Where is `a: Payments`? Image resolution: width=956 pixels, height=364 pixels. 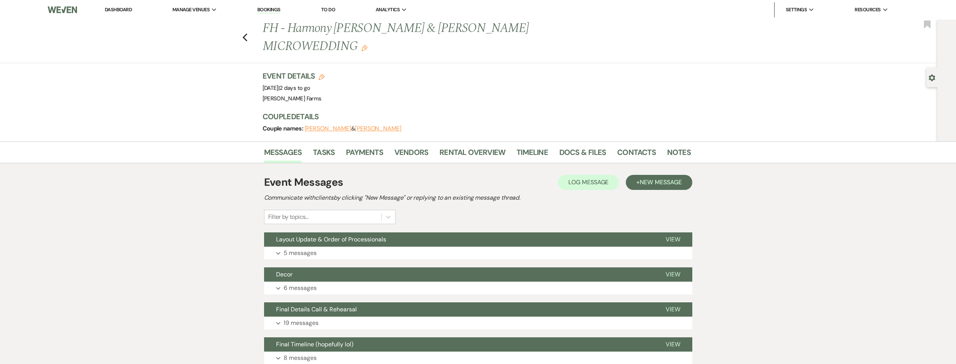
a: Payments is located at coordinates (364, 154).